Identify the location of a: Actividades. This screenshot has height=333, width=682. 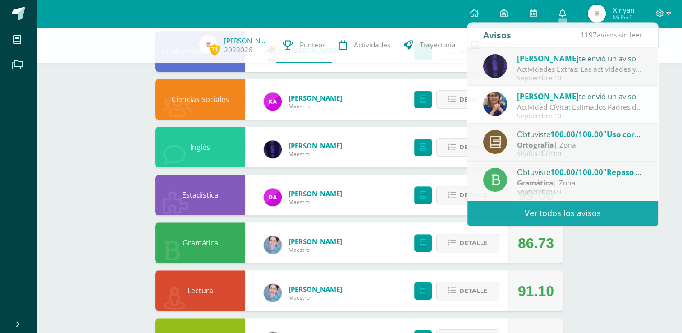
(365, 45).